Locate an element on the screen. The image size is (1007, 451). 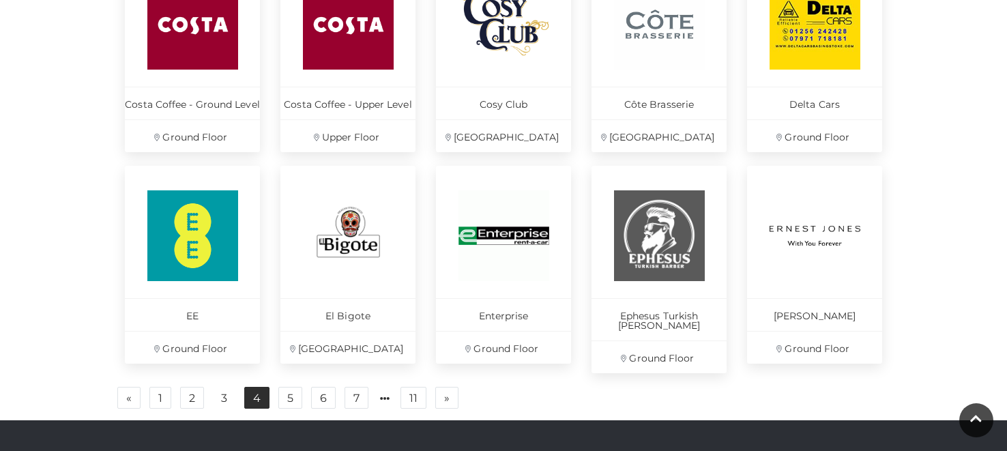
a: Previous is located at coordinates (129, 398).